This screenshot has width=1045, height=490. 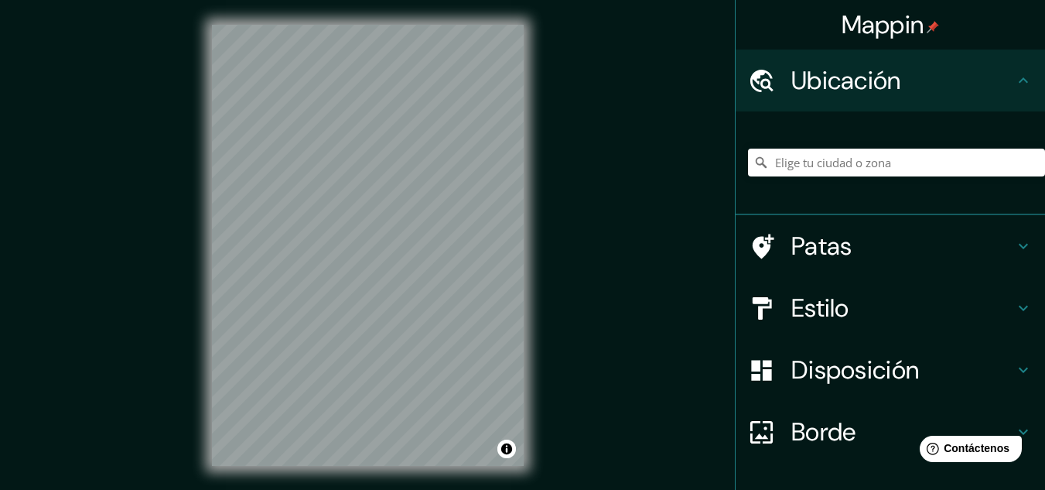 What do you see at coordinates (824, 432) in the screenshot?
I see `font: Borde` at bounding box center [824, 432].